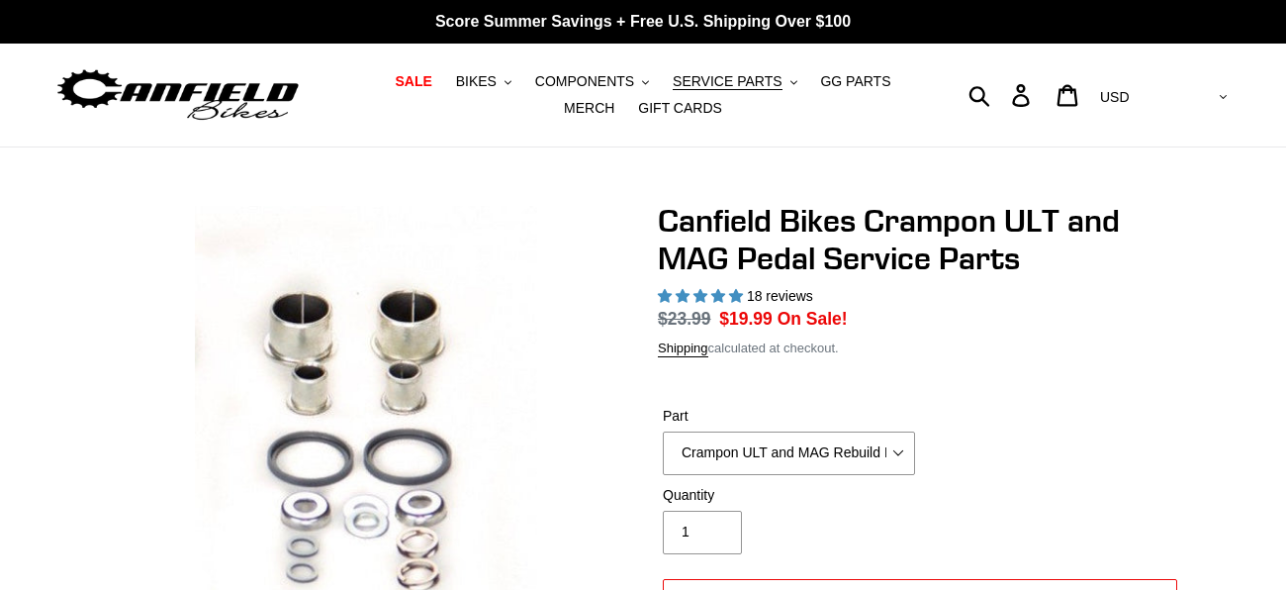  What do you see at coordinates (484, 81) in the screenshot?
I see `button: BIKES` at bounding box center [484, 81].